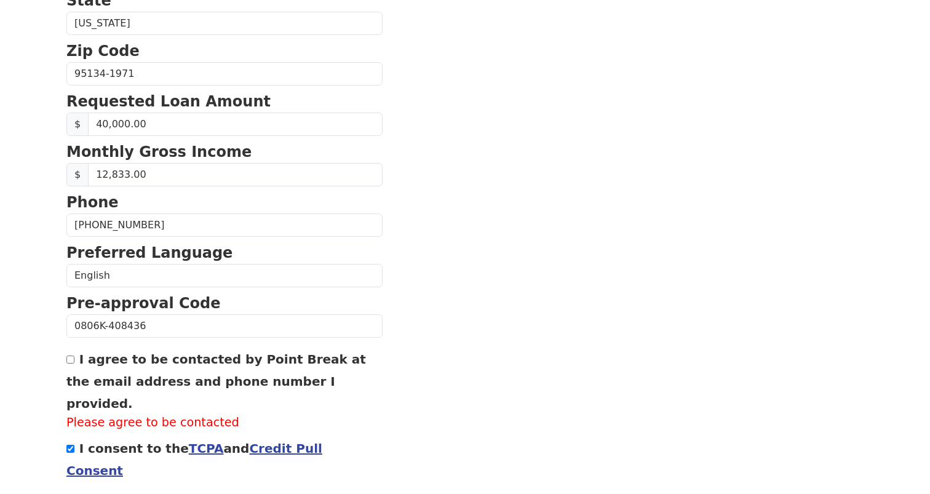 The height and width of the screenshot is (494, 930). I want to click on a: TCPA, so click(206, 449).